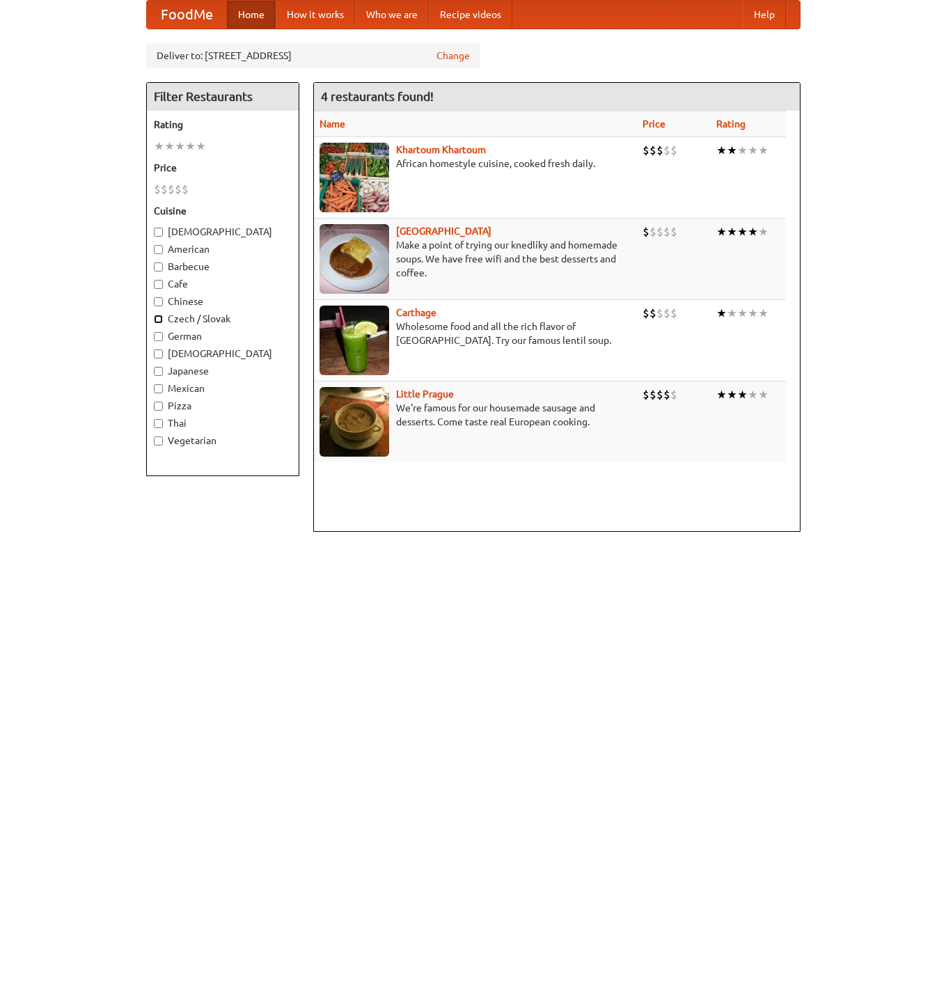  I want to click on ng-pluralize: 4 restaurants found!, so click(377, 96).